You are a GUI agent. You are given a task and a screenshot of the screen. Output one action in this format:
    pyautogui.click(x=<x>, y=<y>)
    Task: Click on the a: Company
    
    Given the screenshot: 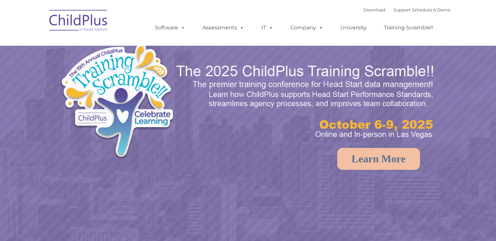 What is the action you would take?
    pyautogui.click(x=307, y=28)
    